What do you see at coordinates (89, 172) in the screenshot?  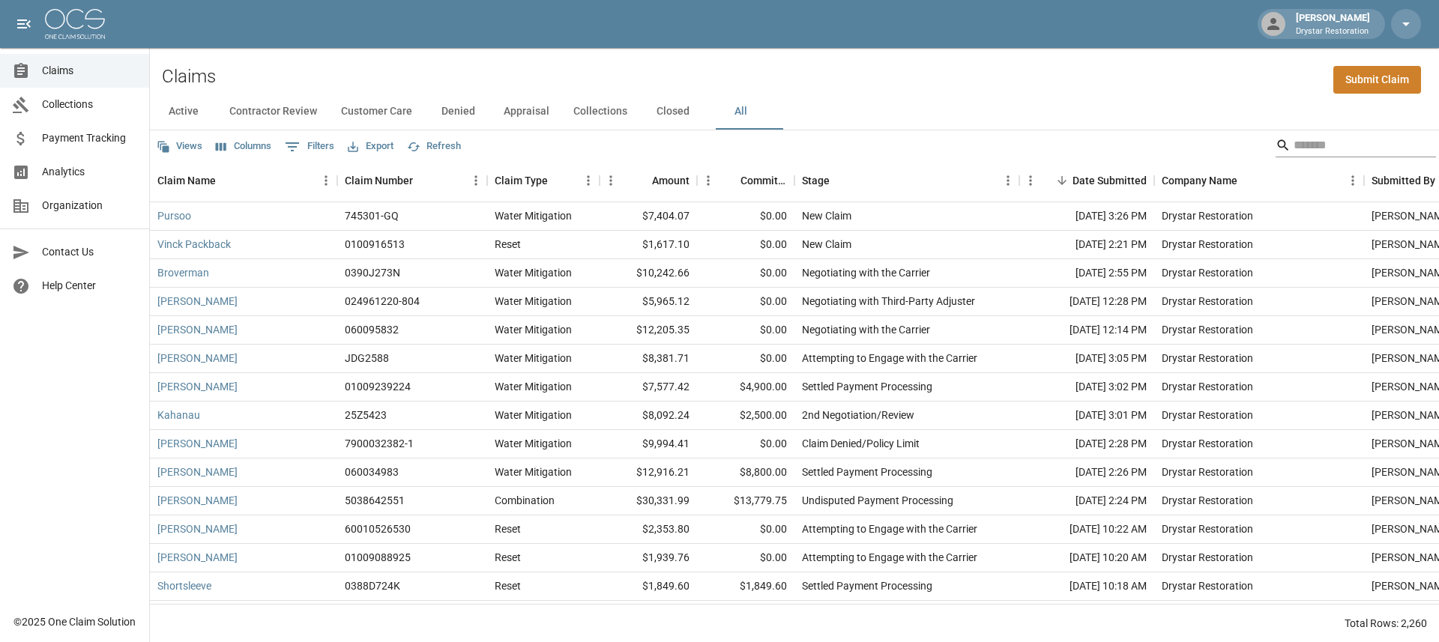 I see `span: Analytics` at bounding box center [89, 172].